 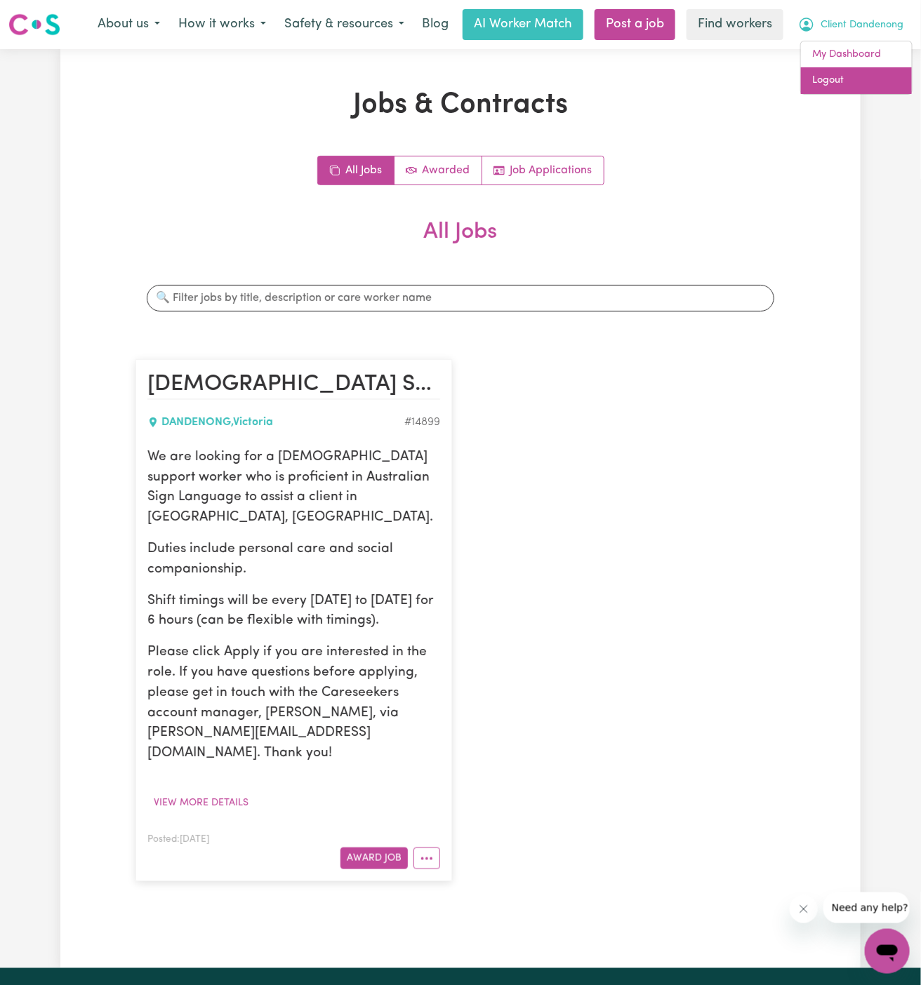 I want to click on a: My Dashboard, so click(x=856, y=55).